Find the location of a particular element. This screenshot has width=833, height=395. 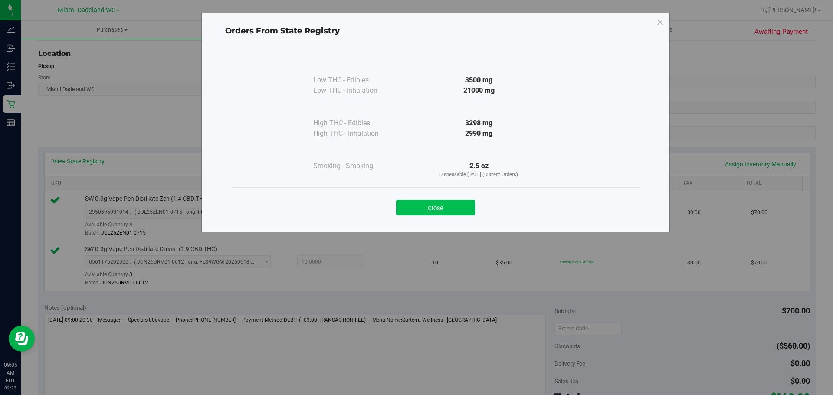

div: High THC - Edibles is located at coordinates (357, 123).